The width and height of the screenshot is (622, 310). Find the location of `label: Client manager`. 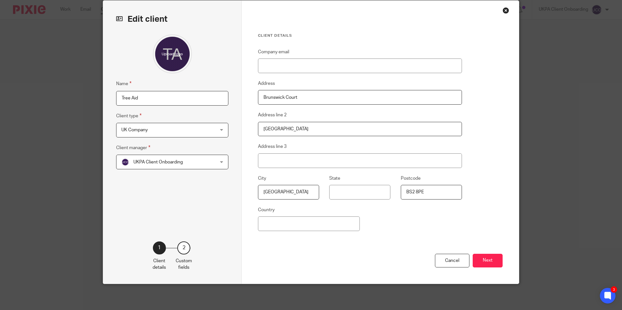

label: Client manager is located at coordinates (133, 148).